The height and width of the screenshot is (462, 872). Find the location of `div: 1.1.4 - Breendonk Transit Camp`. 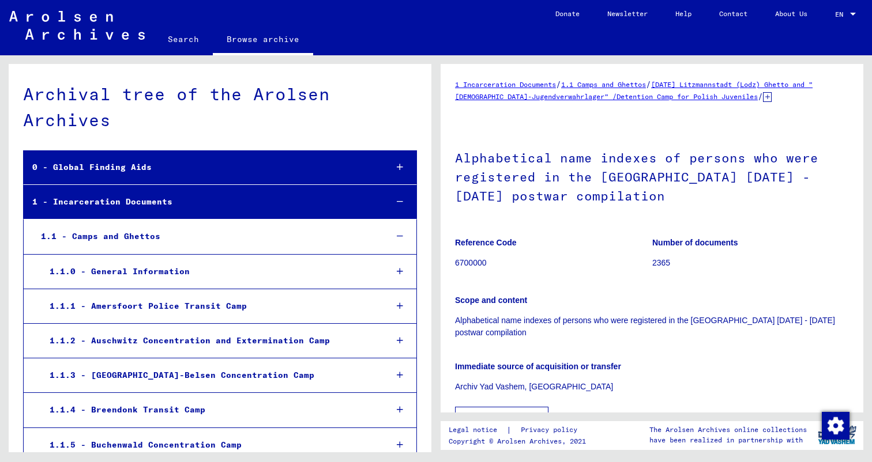

div: 1.1.4 - Breendonk Transit Camp is located at coordinates (209, 410).